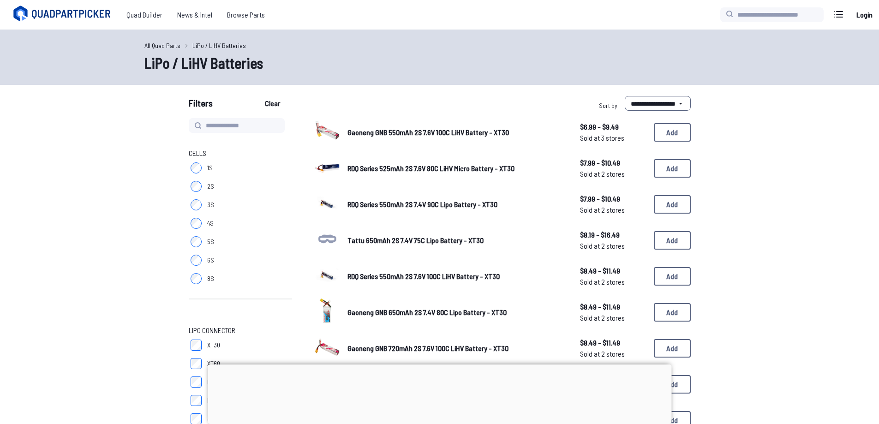  I want to click on span: Filters, so click(201, 105).